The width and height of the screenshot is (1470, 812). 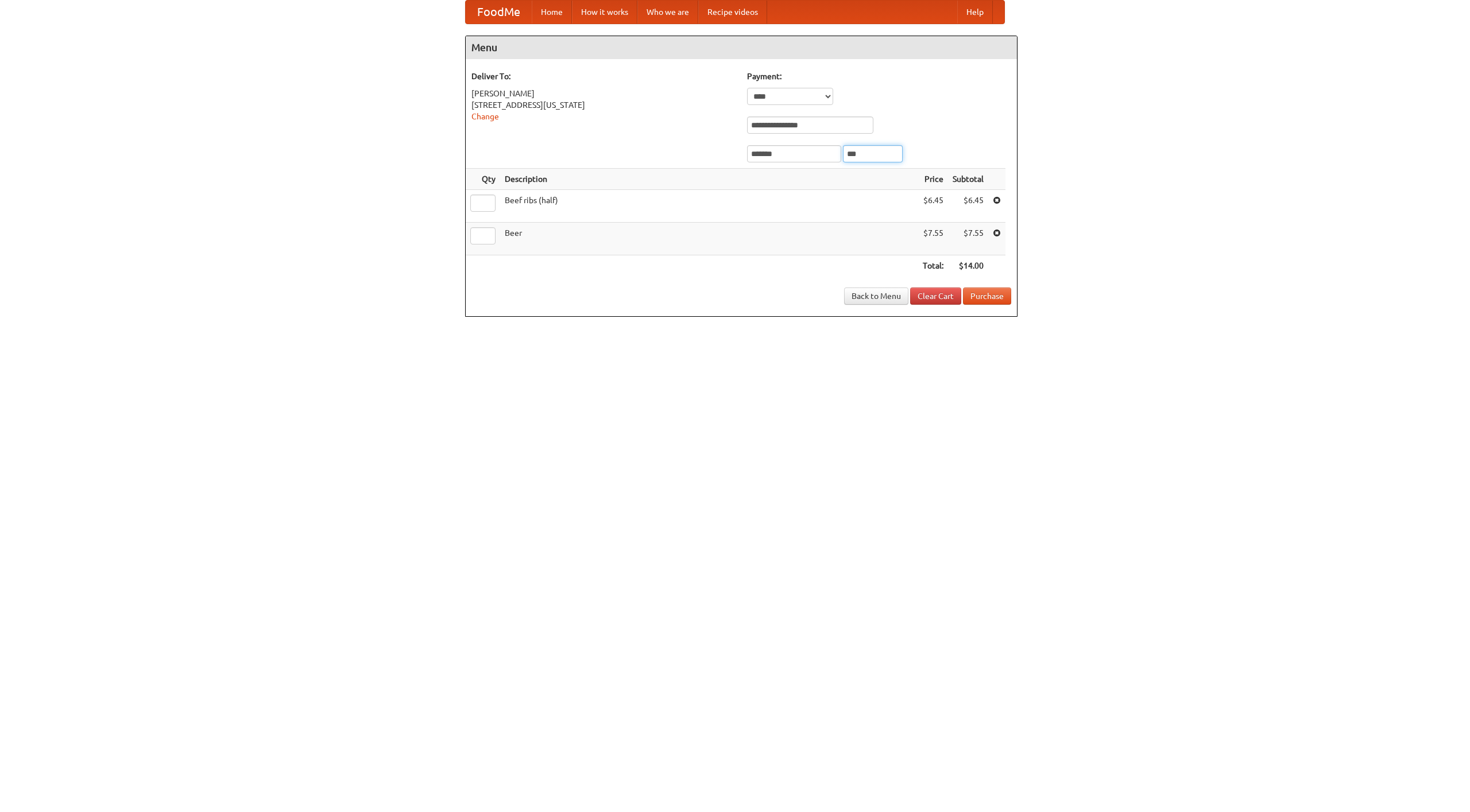 I want to click on th: $14.00, so click(x=968, y=266).